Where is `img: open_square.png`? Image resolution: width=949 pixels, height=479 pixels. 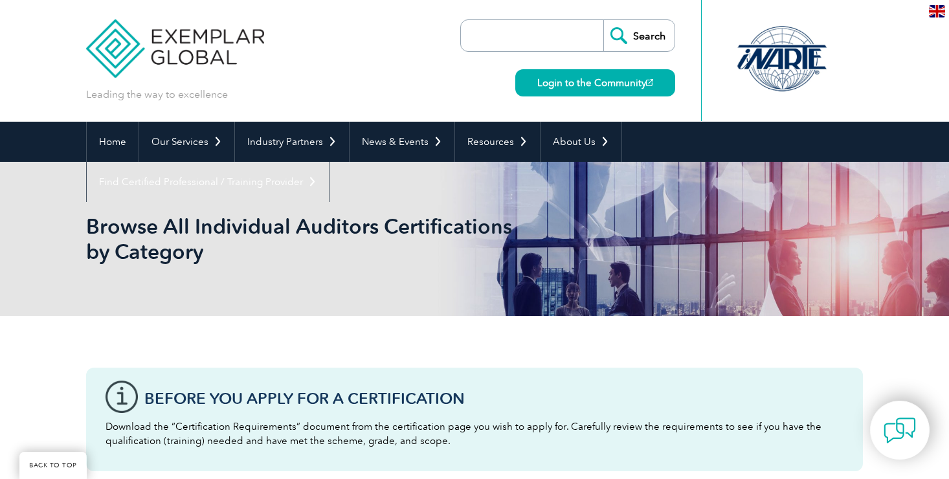 img: open_square.png is located at coordinates (650, 82).